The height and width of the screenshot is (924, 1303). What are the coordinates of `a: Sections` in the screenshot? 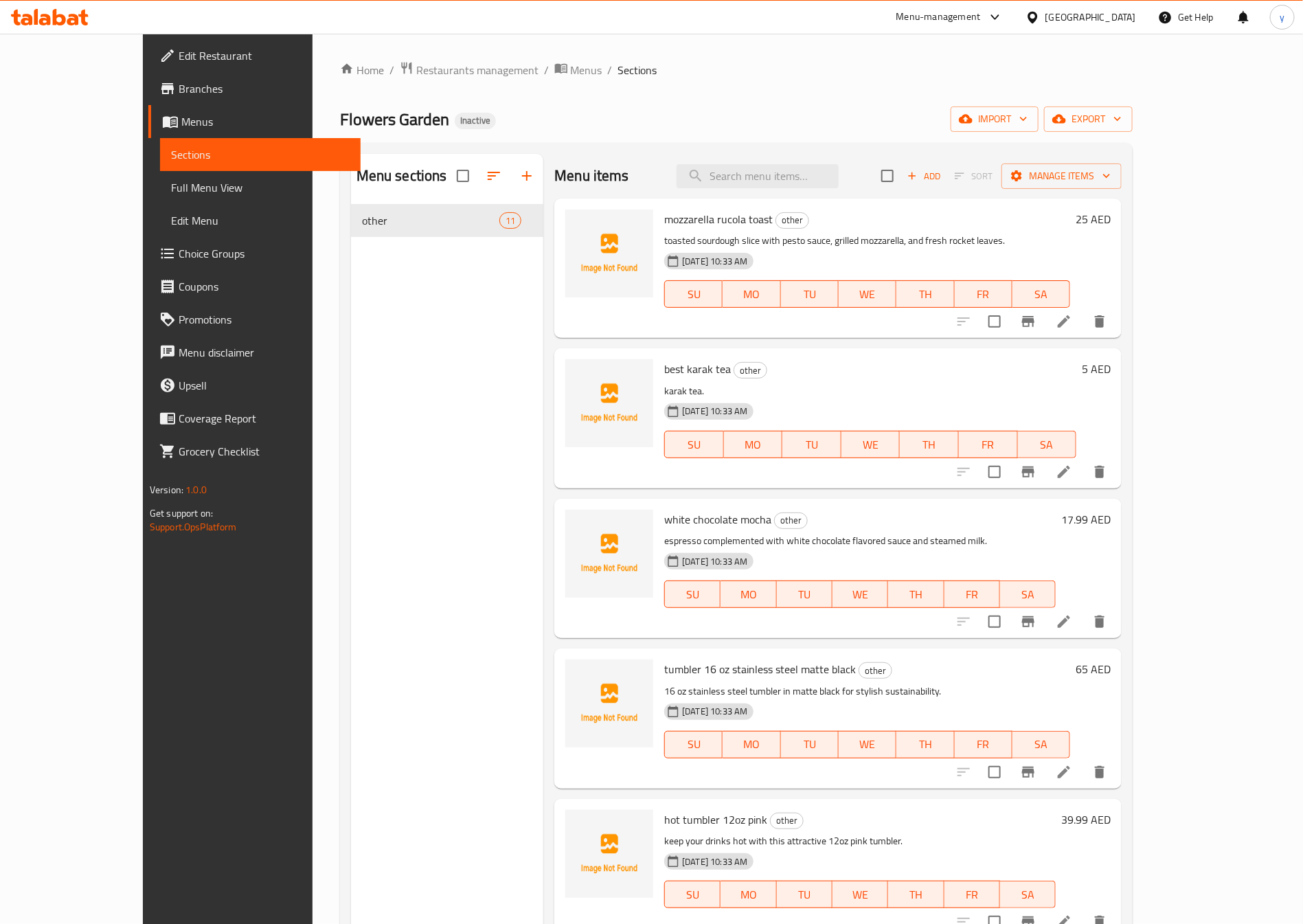 It's located at (261, 155).